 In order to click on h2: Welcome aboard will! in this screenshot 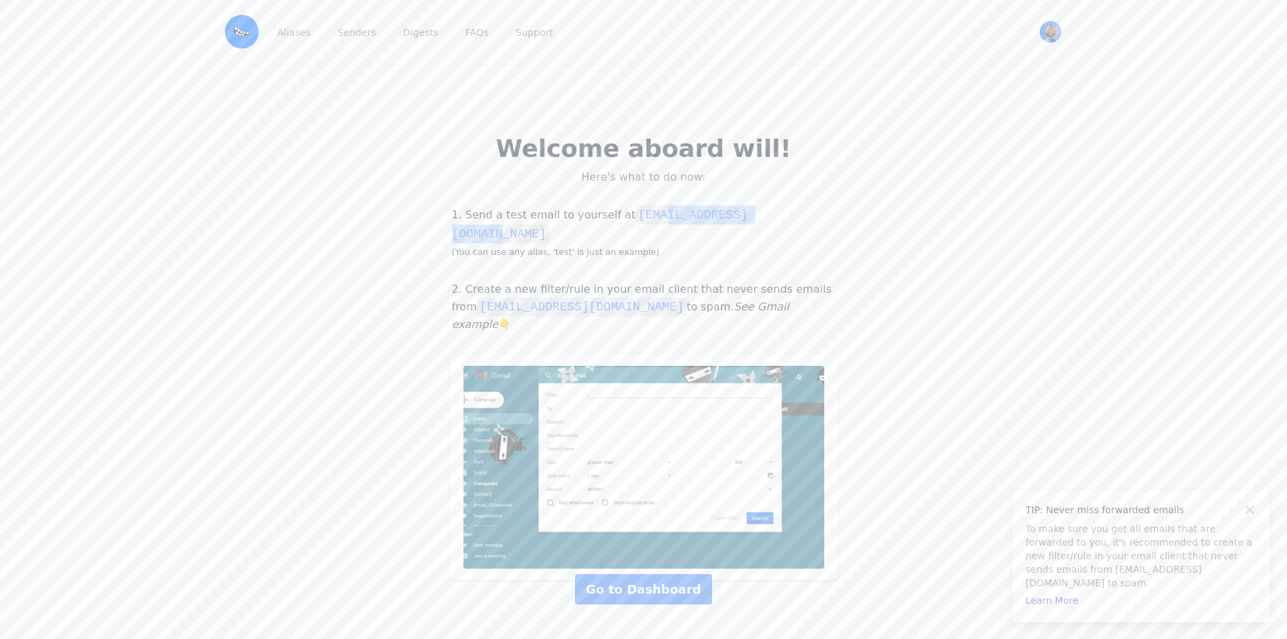, I will do `click(644, 149)`.